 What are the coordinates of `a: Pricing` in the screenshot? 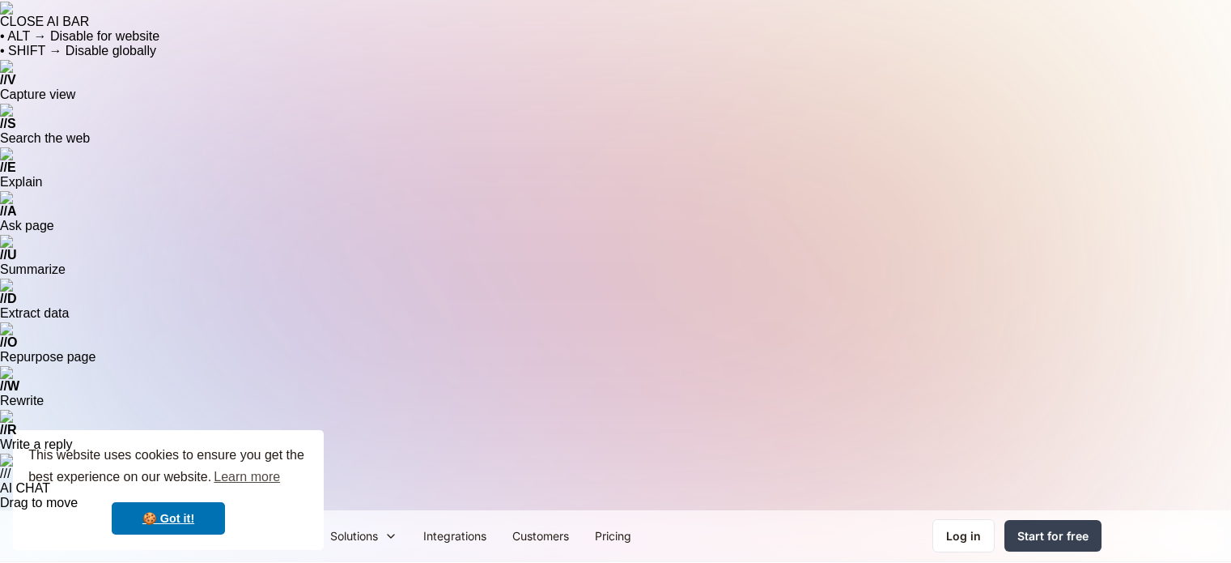 It's located at (613, 535).